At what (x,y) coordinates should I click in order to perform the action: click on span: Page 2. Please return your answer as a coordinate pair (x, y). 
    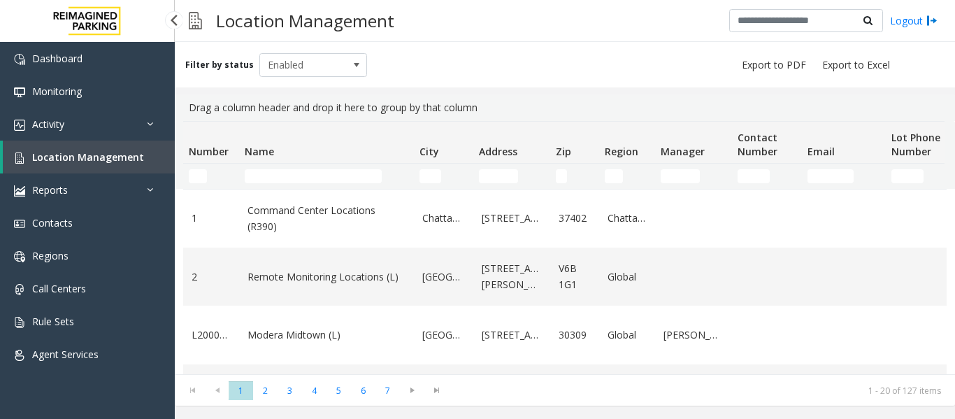
    Looking at the image, I should click on (265, 390).